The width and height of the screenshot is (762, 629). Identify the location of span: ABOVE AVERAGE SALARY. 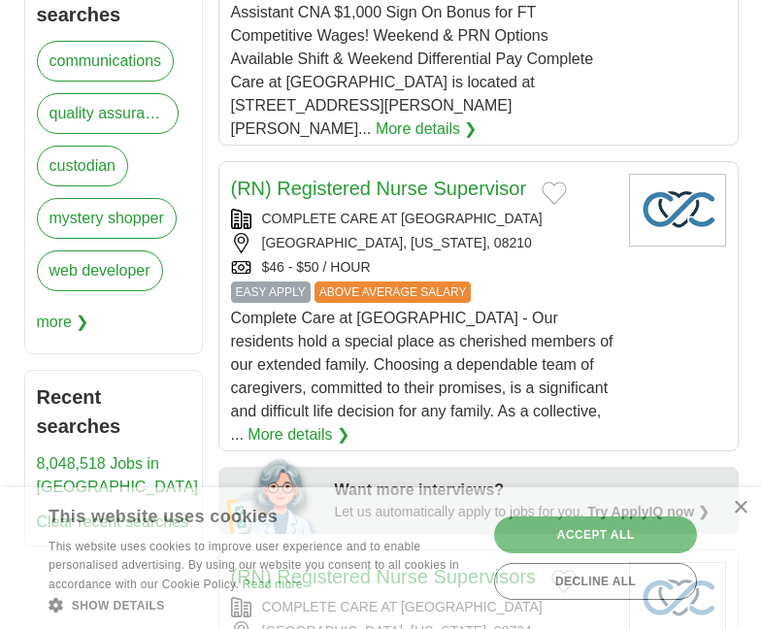
(393, 292).